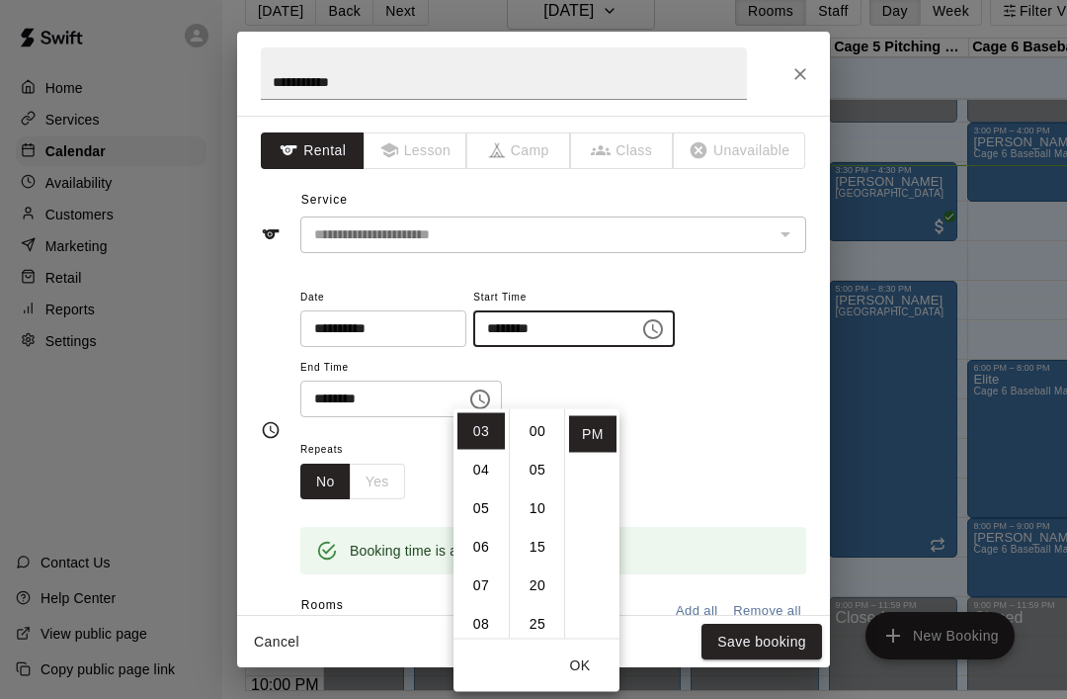 The image size is (1067, 699). I want to click on button: Add all, so click(697, 611).